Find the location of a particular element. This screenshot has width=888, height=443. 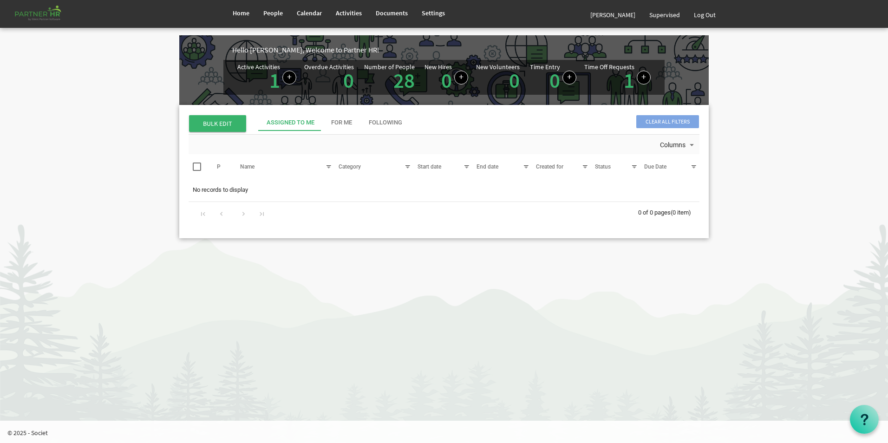

span: Start date is located at coordinates (429, 167).